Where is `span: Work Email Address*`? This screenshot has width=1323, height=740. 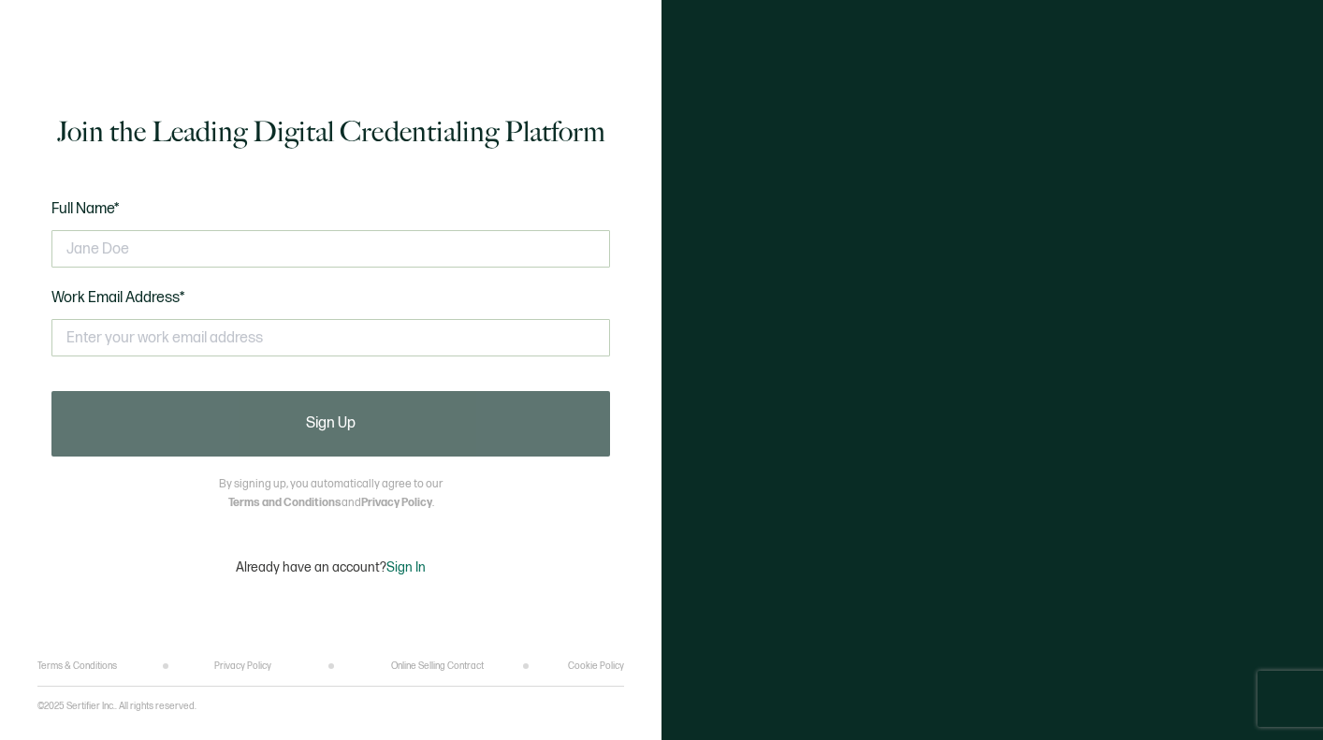 span: Work Email Address* is located at coordinates (118, 298).